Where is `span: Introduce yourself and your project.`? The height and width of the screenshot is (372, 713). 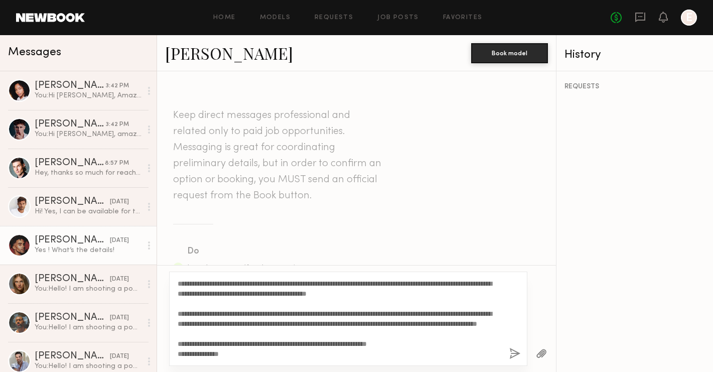
span: Introduce yourself and your project. is located at coordinates (247, 268).